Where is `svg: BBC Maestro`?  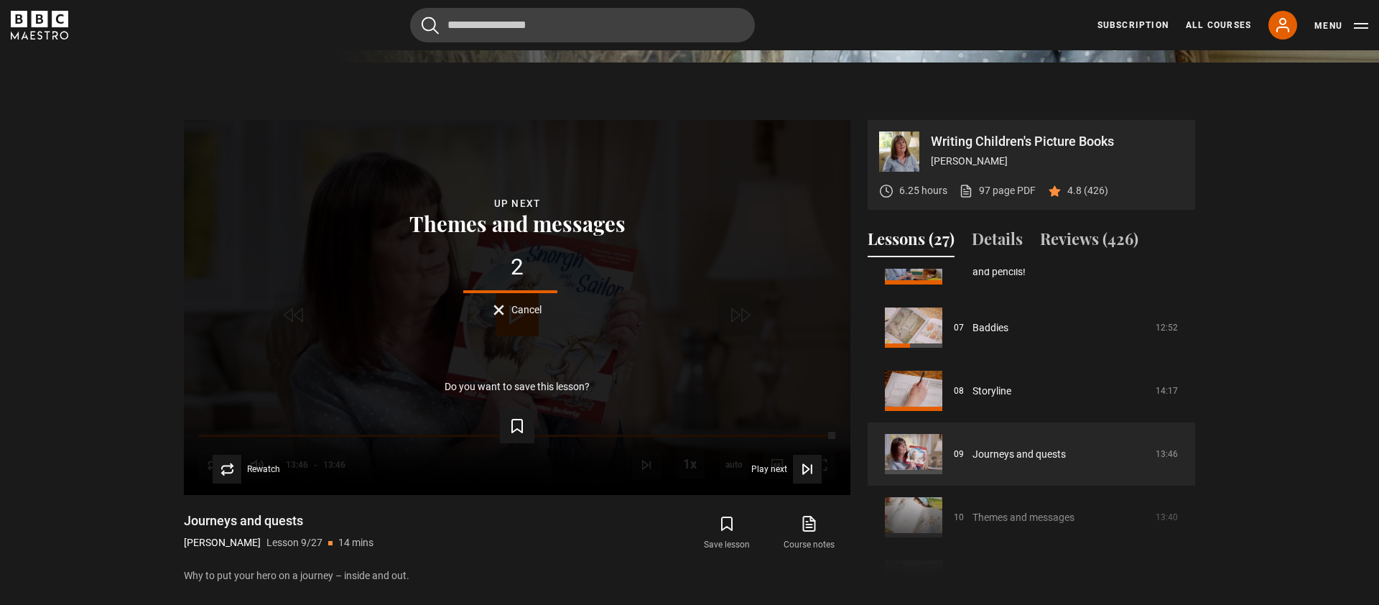 svg: BBC Maestro is located at coordinates (39, 25).